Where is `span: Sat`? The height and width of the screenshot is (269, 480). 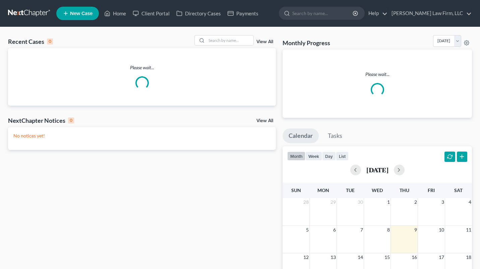 span: Sat is located at coordinates (458, 190).